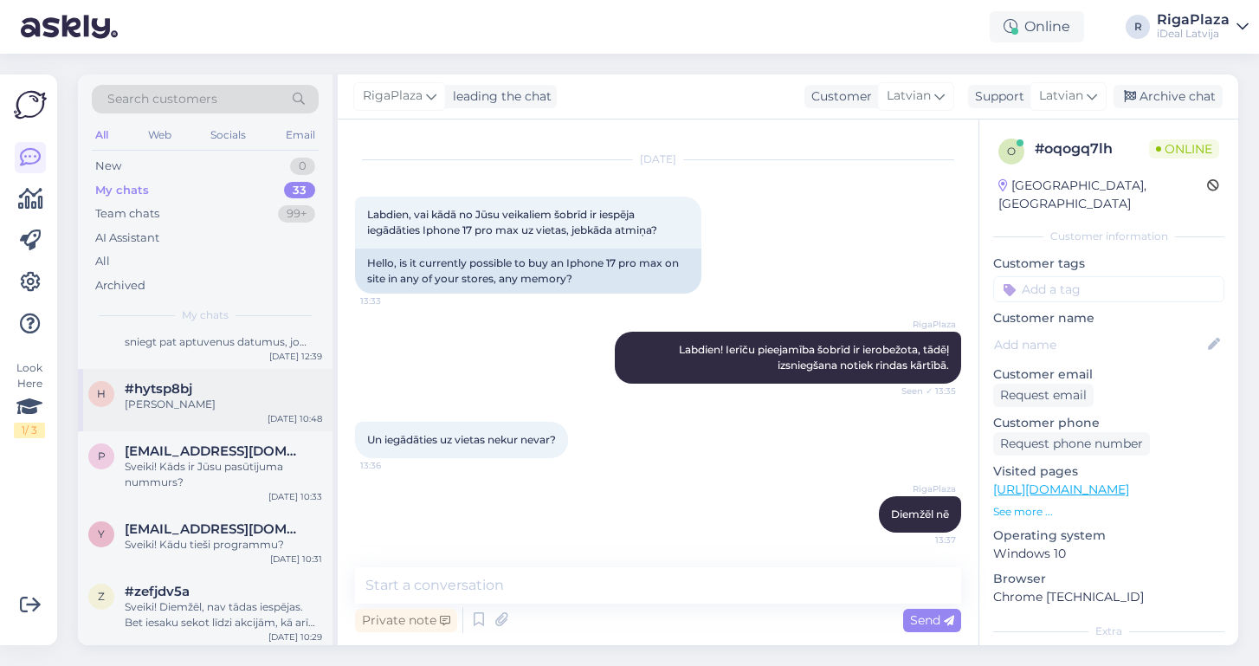  What do you see at coordinates (228, 135) in the screenshot?
I see `div: Socials` at bounding box center [228, 135].